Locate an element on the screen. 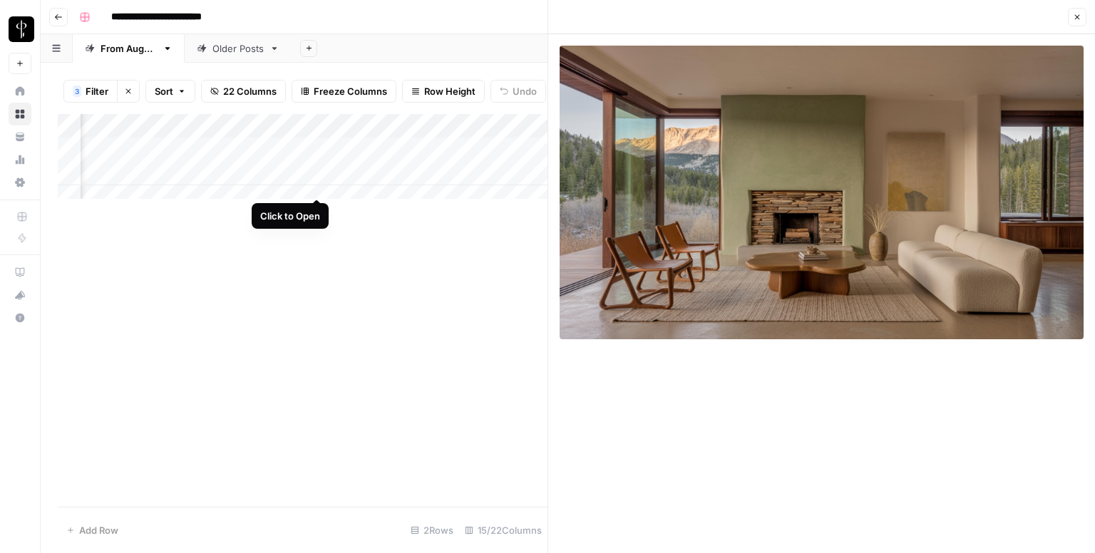 This screenshot has width=1095, height=553. a: Usage is located at coordinates (20, 160).